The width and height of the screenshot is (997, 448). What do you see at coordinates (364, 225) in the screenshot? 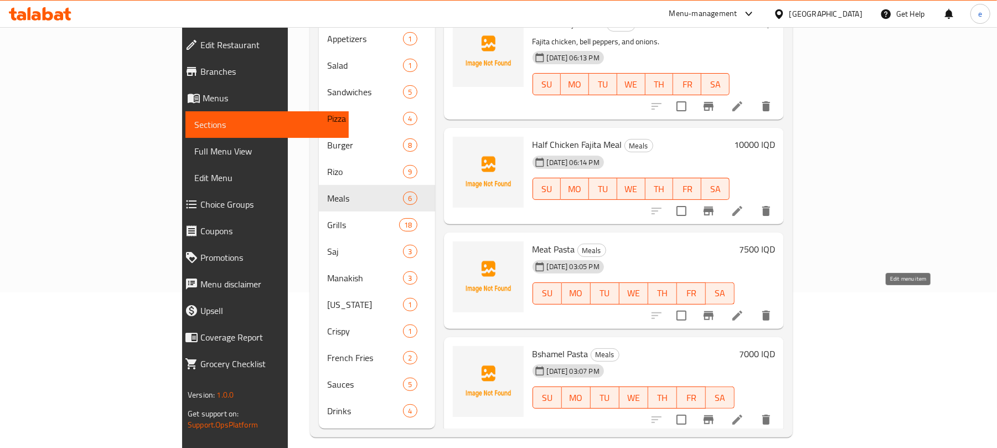
I see `span: Grills` at bounding box center [364, 225].